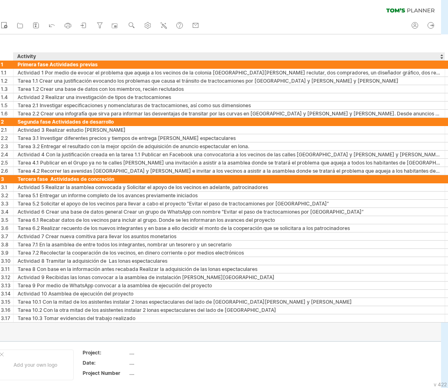 This screenshot has width=448, height=388. Describe the element at coordinates (229, 252) in the screenshot. I see `div: Tarea 7.2 Recolectar la cooperación de los vecinos, en dinero corriente o por medios electrónicos` at that location.